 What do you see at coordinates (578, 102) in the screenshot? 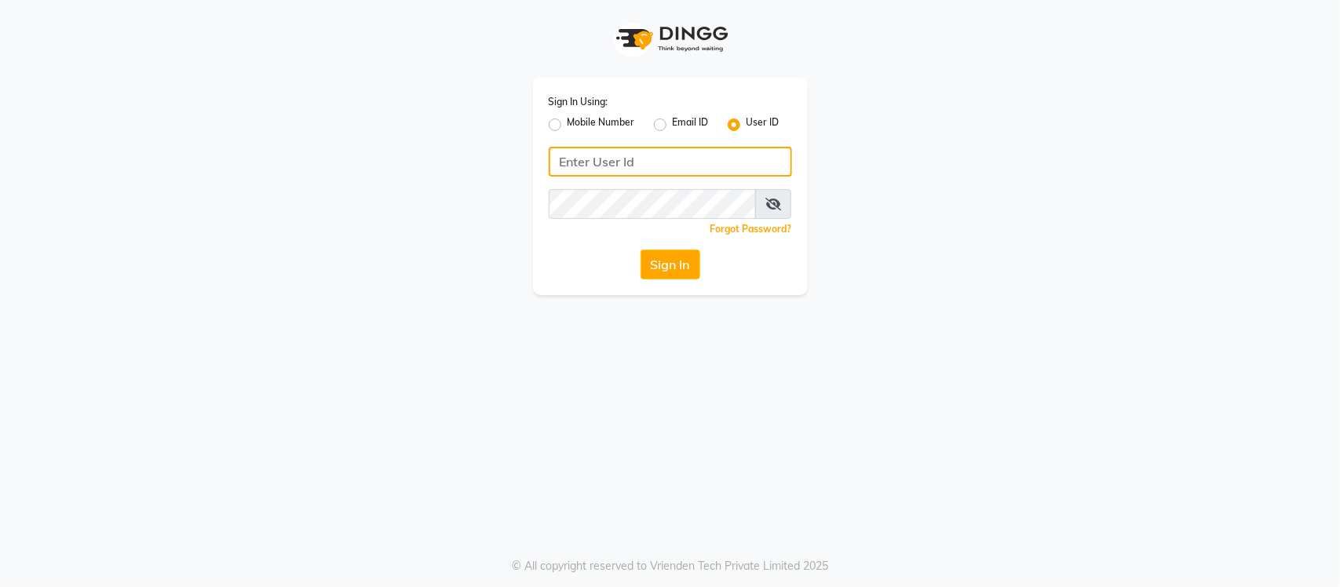
I see `label: Sign In Using:` at bounding box center [578, 102].